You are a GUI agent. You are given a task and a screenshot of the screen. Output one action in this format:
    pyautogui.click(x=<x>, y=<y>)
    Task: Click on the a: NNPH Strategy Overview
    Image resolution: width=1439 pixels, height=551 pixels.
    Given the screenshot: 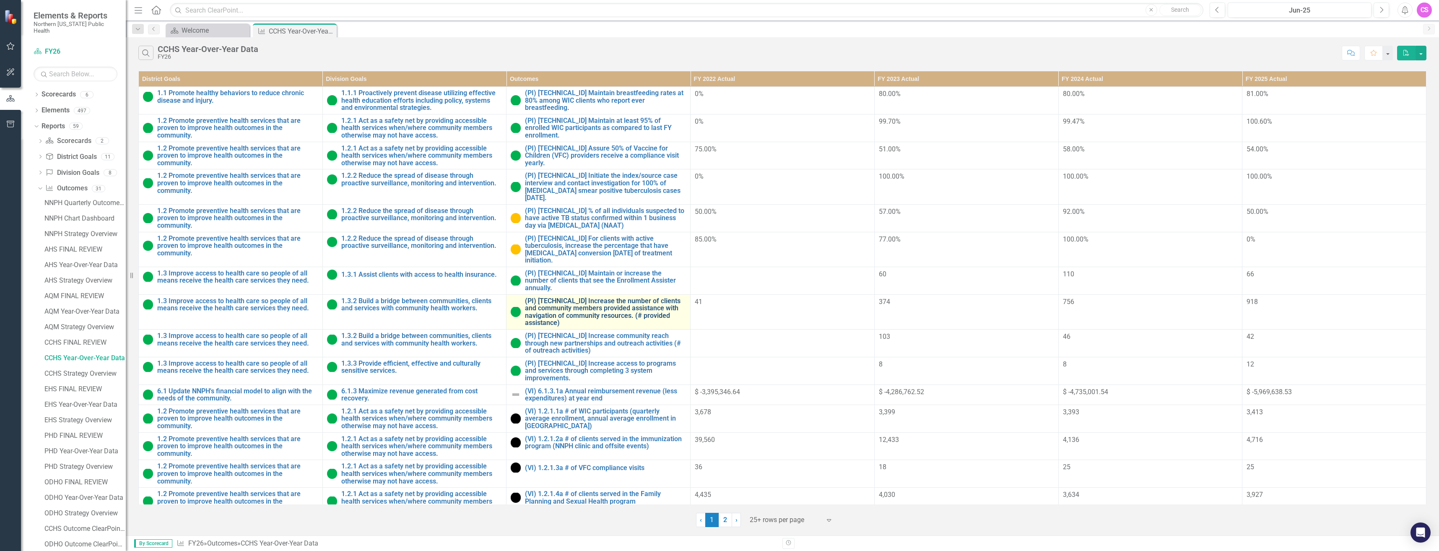 What is the action you would take?
    pyautogui.click(x=84, y=234)
    